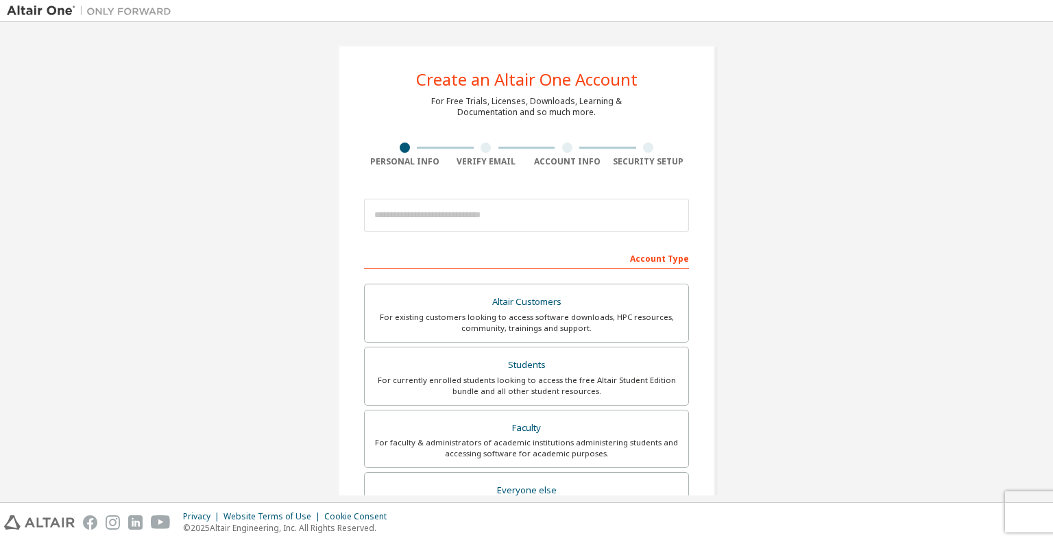  What do you see at coordinates (526, 80) in the screenshot?
I see `div: Create an Altair One Account` at bounding box center [526, 80].